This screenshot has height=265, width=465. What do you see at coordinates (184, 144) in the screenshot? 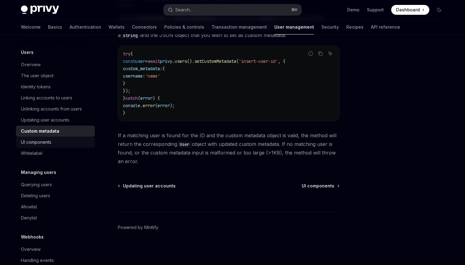
I see `code: User` at bounding box center [184, 144].